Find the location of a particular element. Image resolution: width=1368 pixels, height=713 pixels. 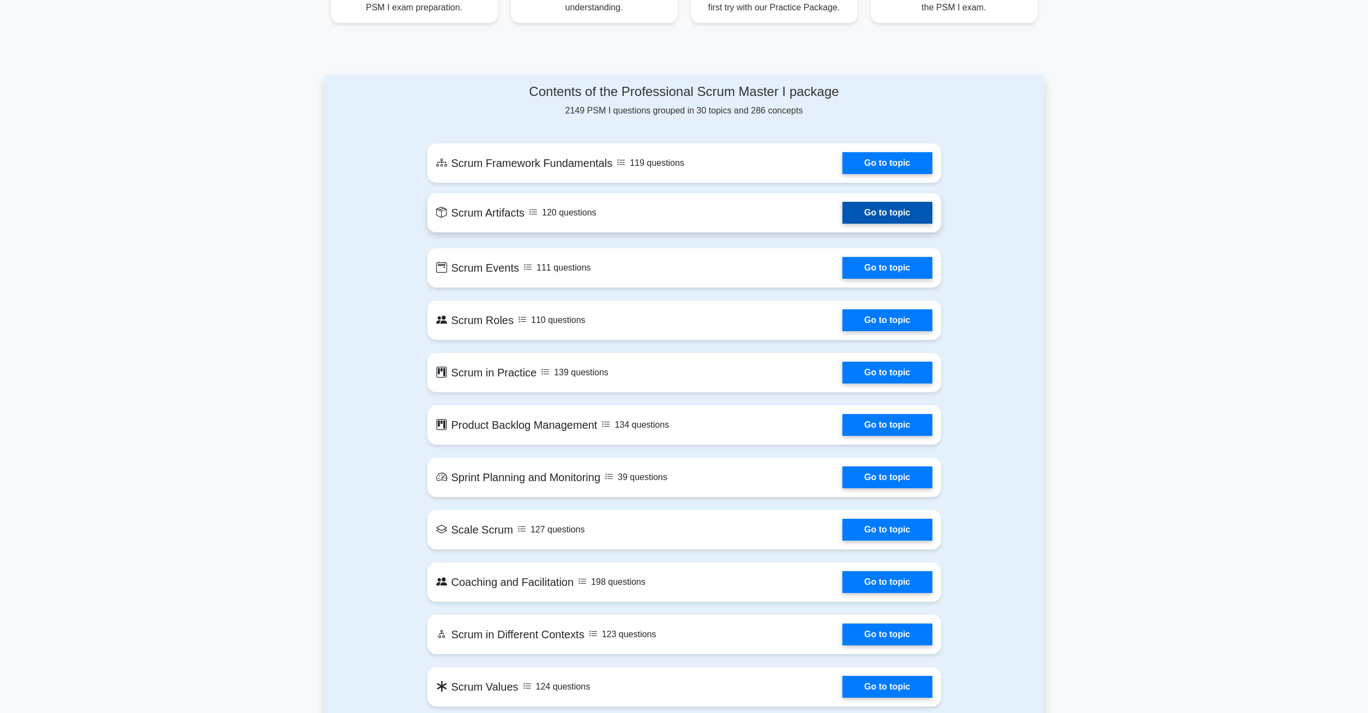

h4: Contents of the Professional Scrum Master I package is located at coordinates (684, 92).